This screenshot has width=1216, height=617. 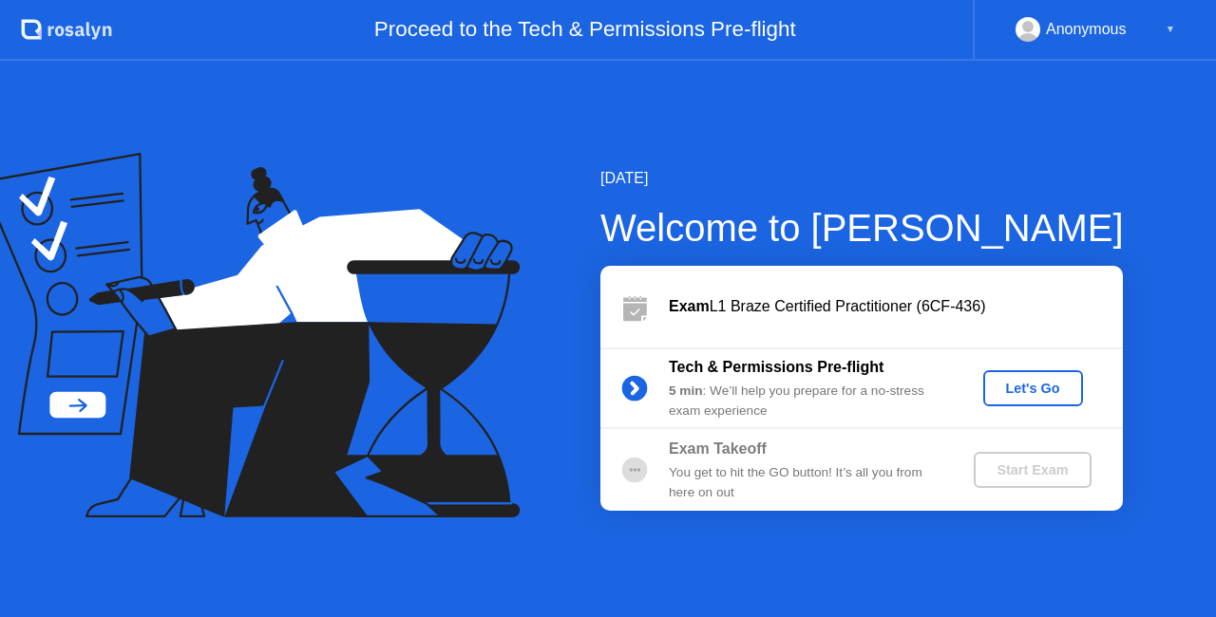 What do you see at coordinates (1033, 388) in the screenshot?
I see `div: Let's Go` at bounding box center [1033, 388].